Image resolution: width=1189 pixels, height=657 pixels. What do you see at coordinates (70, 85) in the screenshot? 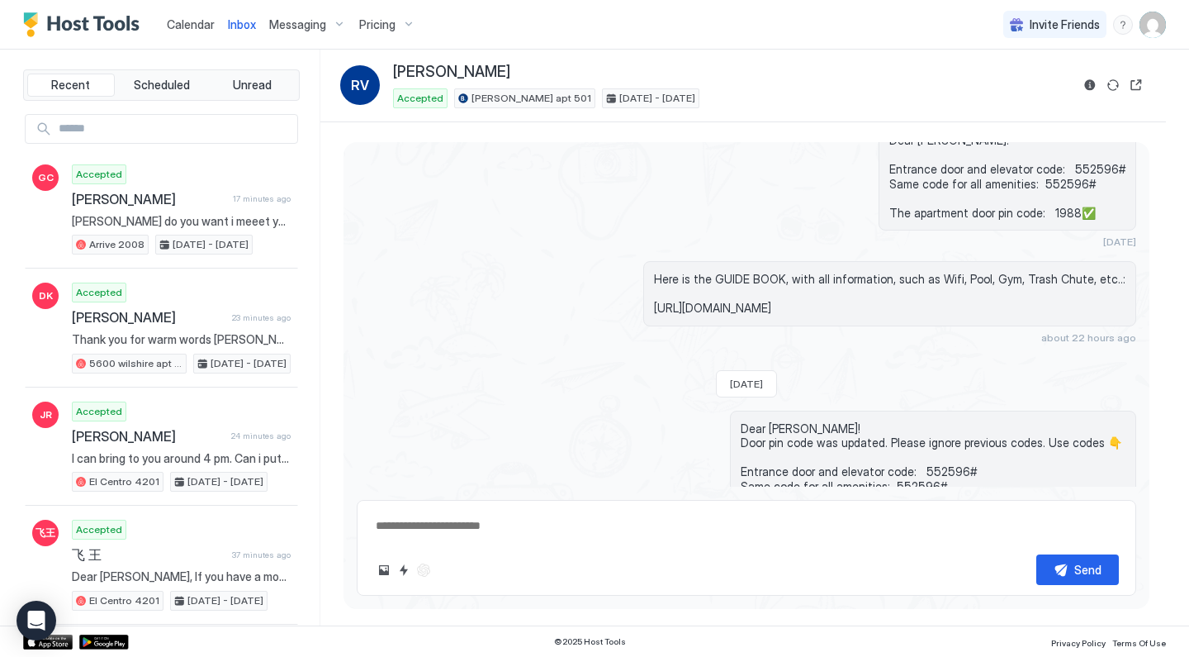
I see `span: Recent` at bounding box center [70, 85].